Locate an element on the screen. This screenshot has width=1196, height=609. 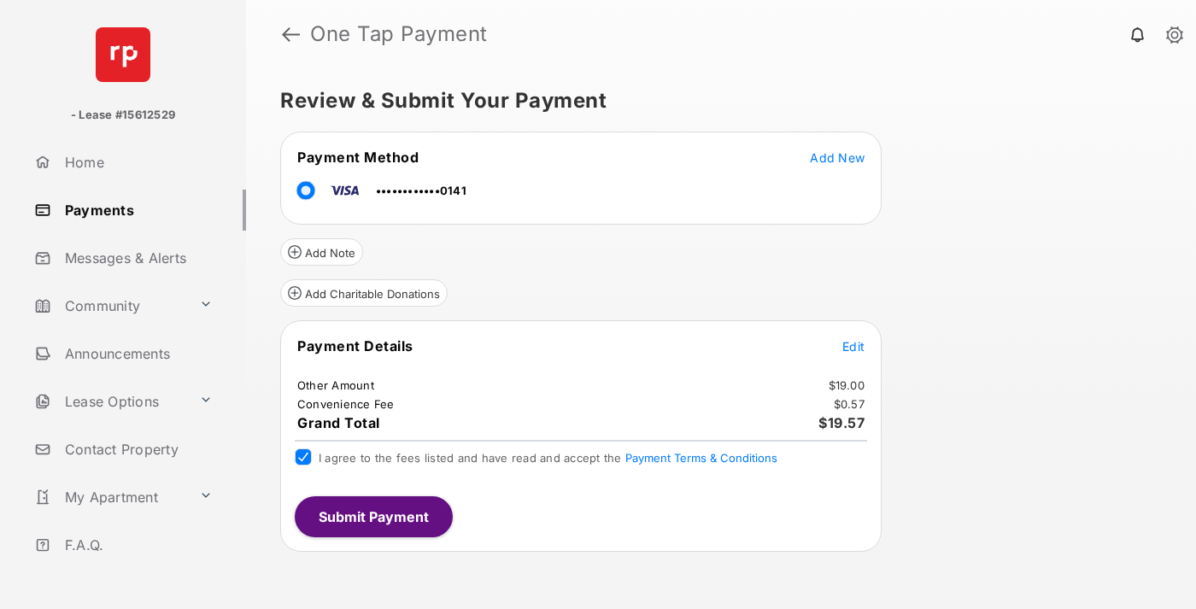
a: Lease Options is located at coordinates (109, 401).